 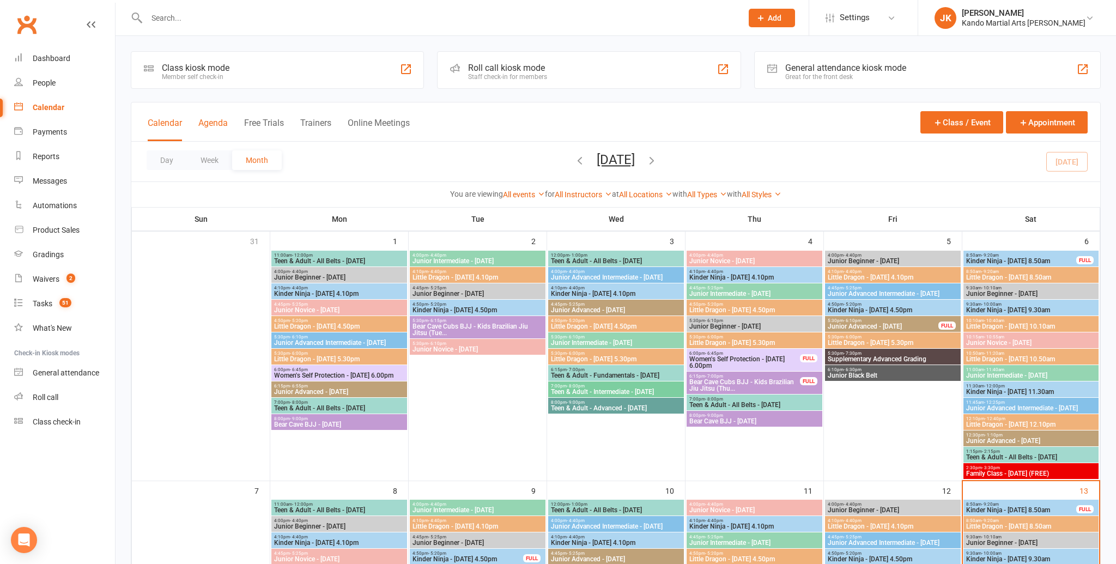 What do you see at coordinates (64, 422) in the screenshot?
I see `a: Class kiosk mode` at bounding box center [64, 422].